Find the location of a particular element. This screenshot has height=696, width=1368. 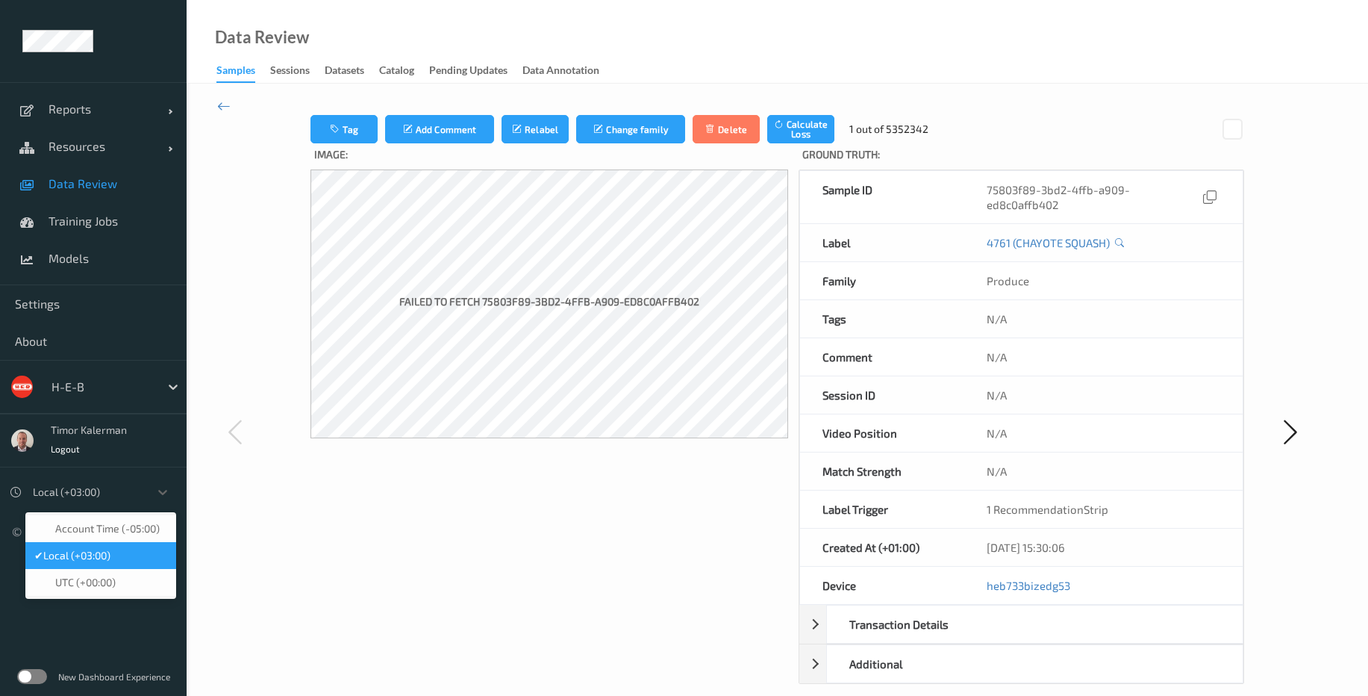

div: Pending Updates is located at coordinates (468, 72).